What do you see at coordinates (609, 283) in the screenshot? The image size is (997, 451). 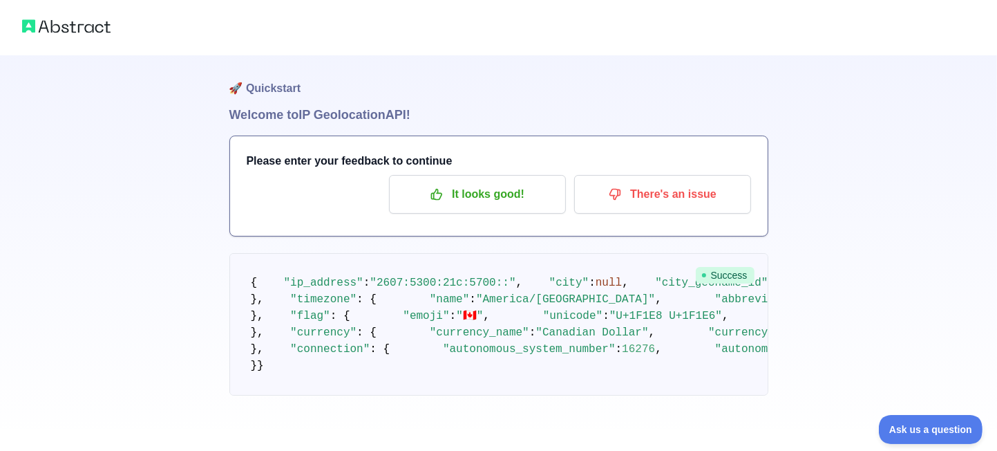 I see `span: null` at bounding box center [609, 283].